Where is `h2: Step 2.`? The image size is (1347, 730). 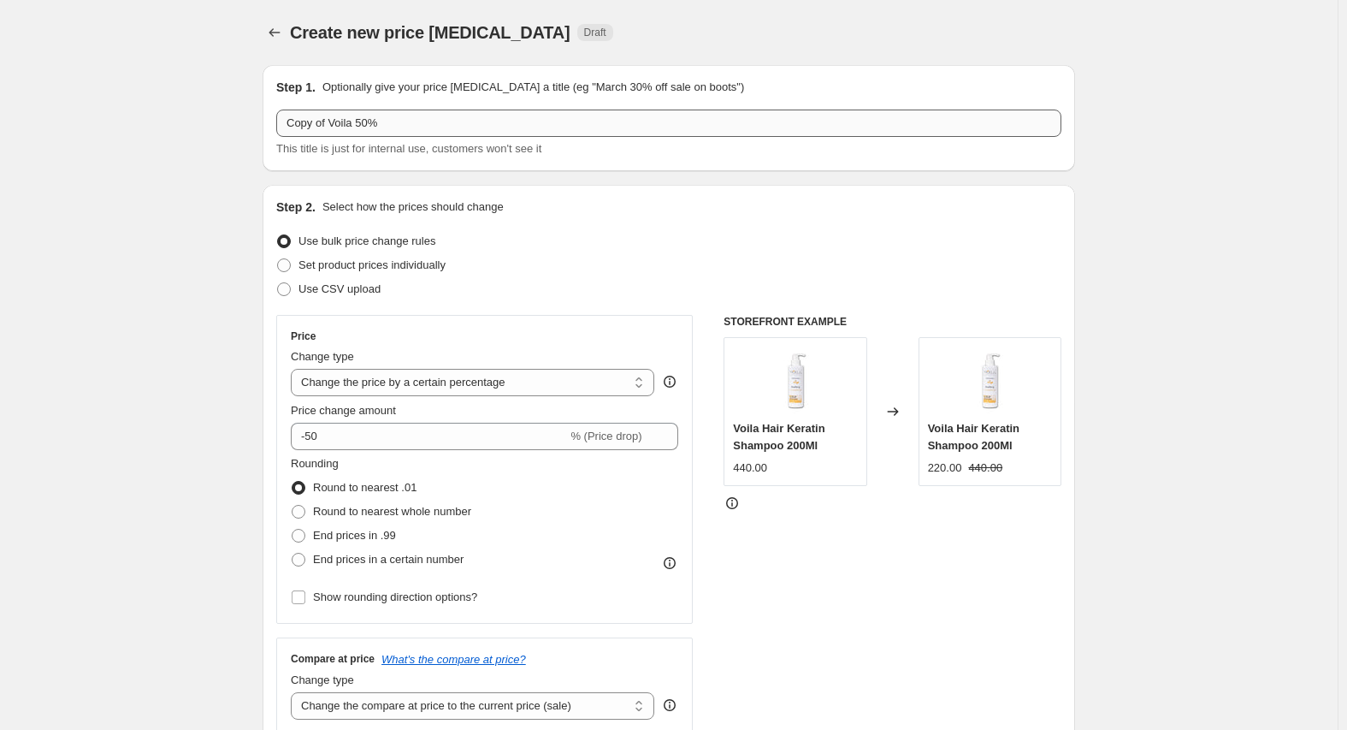 h2: Step 2. is located at coordinates (296, 207).